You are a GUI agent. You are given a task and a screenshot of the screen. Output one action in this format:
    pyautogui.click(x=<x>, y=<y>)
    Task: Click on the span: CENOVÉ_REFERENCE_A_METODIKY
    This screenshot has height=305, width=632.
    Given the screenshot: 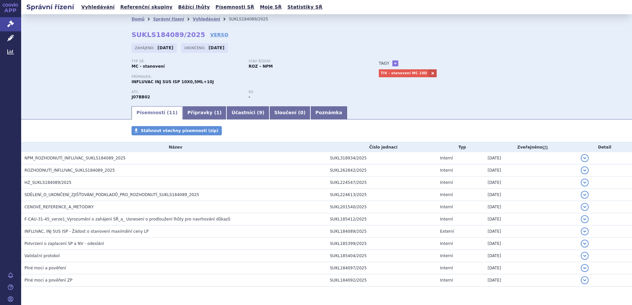 What is the action you would take?
    pyautogui.click(x=59, y=207)
    